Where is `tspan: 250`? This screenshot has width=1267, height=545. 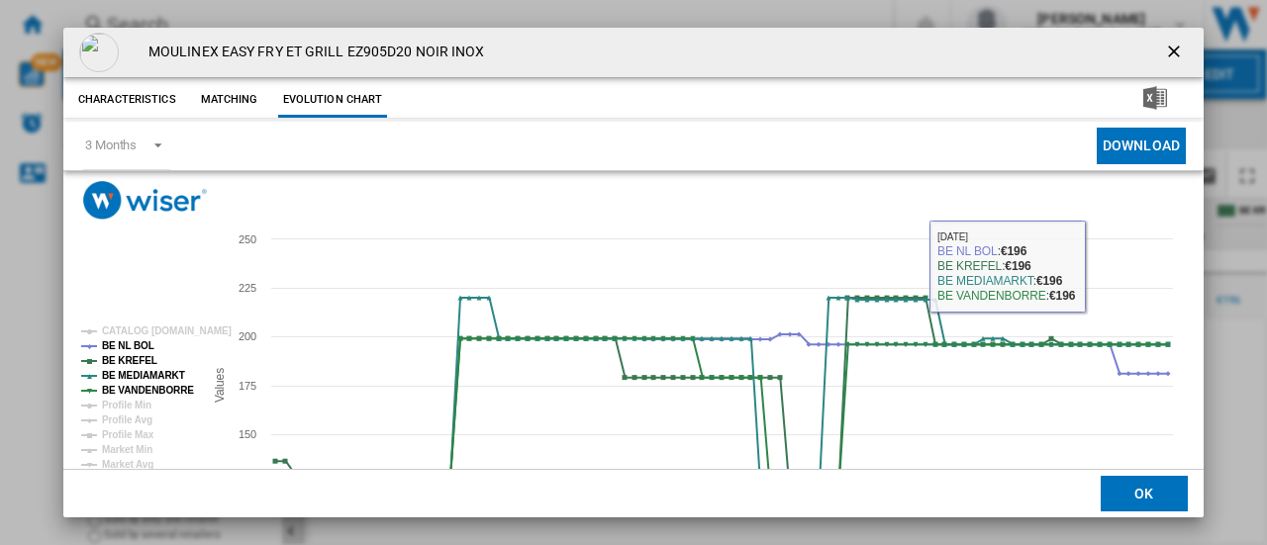
tspan: 250 is located at coordinates (247, 240).